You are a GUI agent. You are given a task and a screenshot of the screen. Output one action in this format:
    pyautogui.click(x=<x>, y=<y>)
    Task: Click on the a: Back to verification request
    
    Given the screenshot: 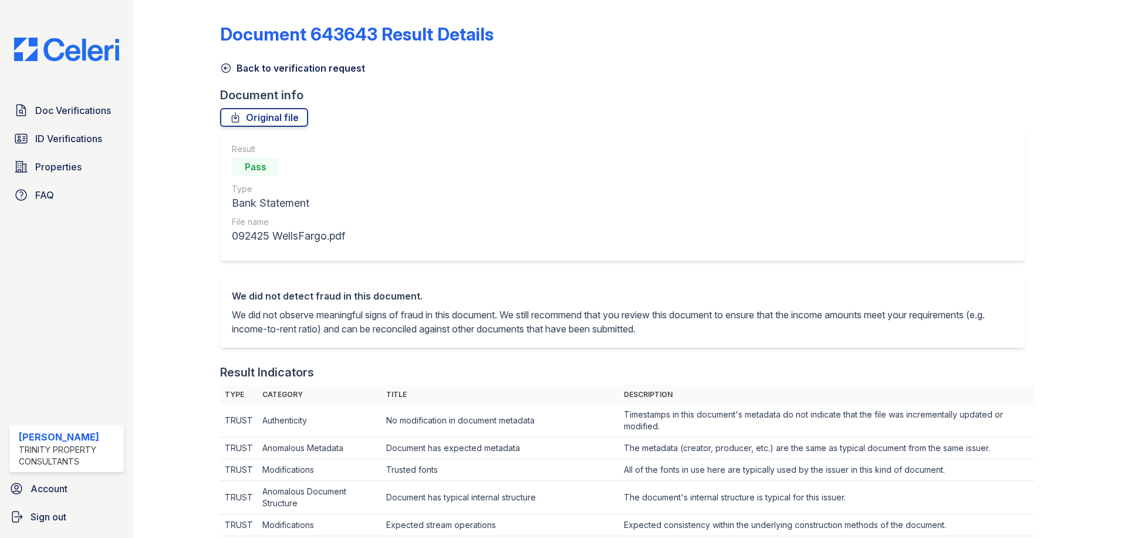 What is the action you would take?
    pyautogui.click(x=292, y=68)
    